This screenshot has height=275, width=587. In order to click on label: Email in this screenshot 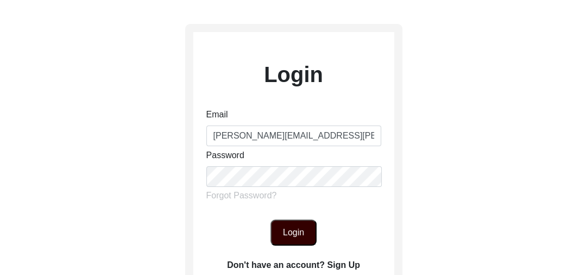, I will do `click(217, 115)`.